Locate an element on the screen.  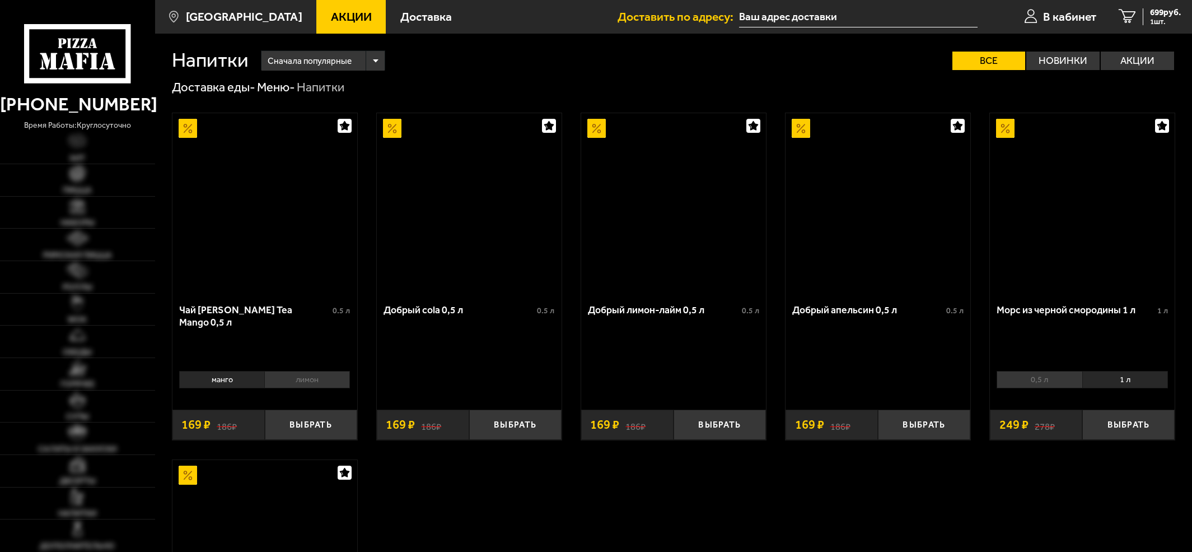
div: Напитки is located at coordinates (320, 87).